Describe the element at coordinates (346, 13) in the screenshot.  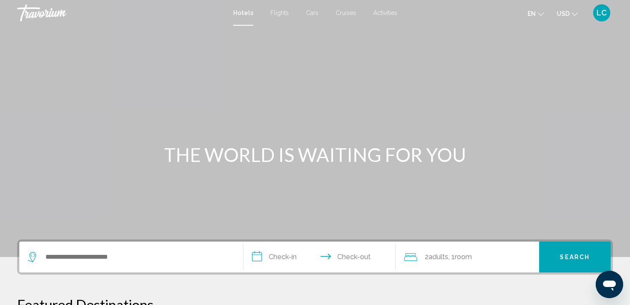
I see `a: Cruises` at that location.